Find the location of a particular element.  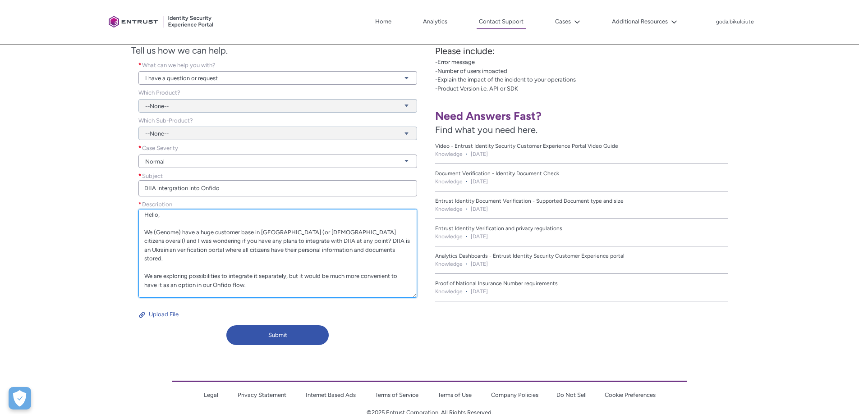

span: Which Sub-Product? is located at coordinates (165, 120).